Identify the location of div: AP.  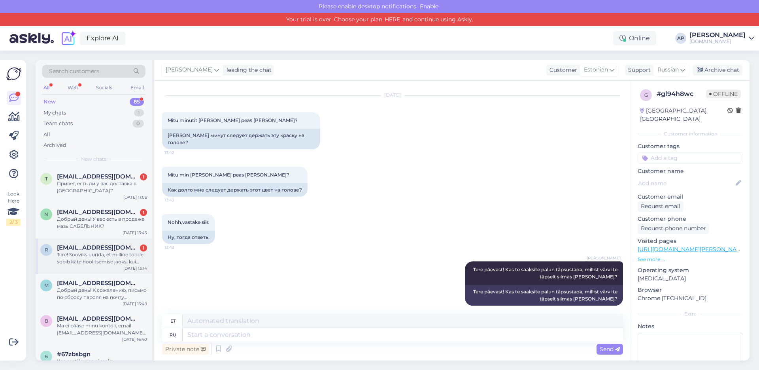
(680, 38).